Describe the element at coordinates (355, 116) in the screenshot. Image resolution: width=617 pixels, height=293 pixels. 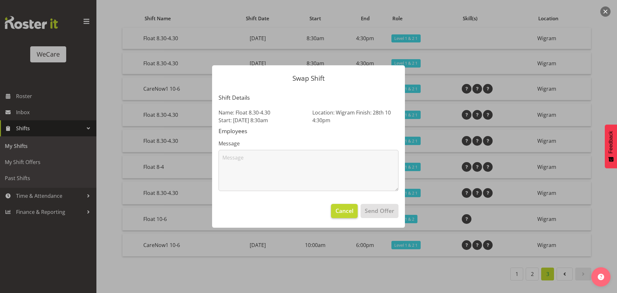
I see `div: Location: Wigram Finish: 28th 10 4:30pm` at that location.